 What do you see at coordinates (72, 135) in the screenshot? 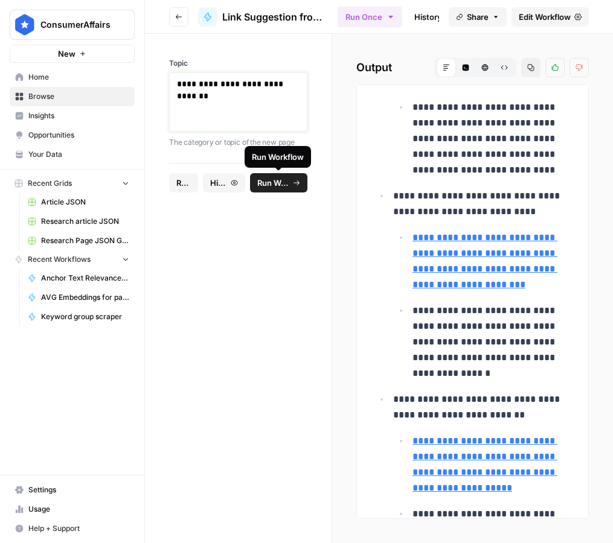
I see `a: Opportunities` at bounding box center [72, 135].